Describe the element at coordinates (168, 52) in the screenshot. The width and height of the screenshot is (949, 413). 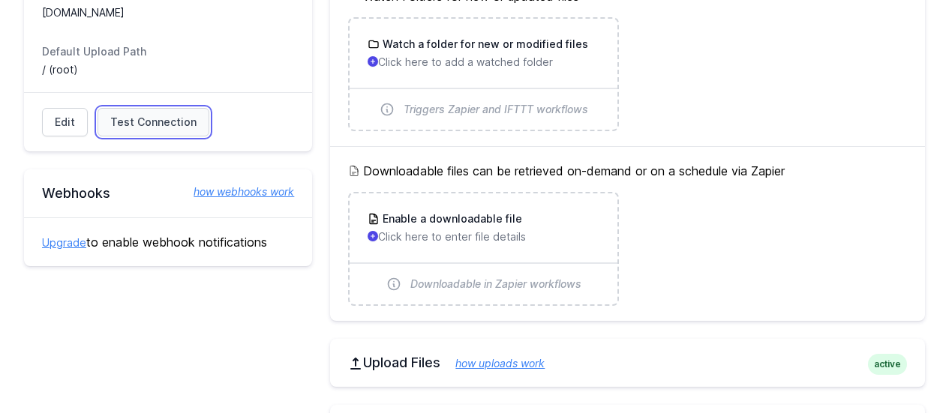
I see `dt: Default Upload Path` at that location.